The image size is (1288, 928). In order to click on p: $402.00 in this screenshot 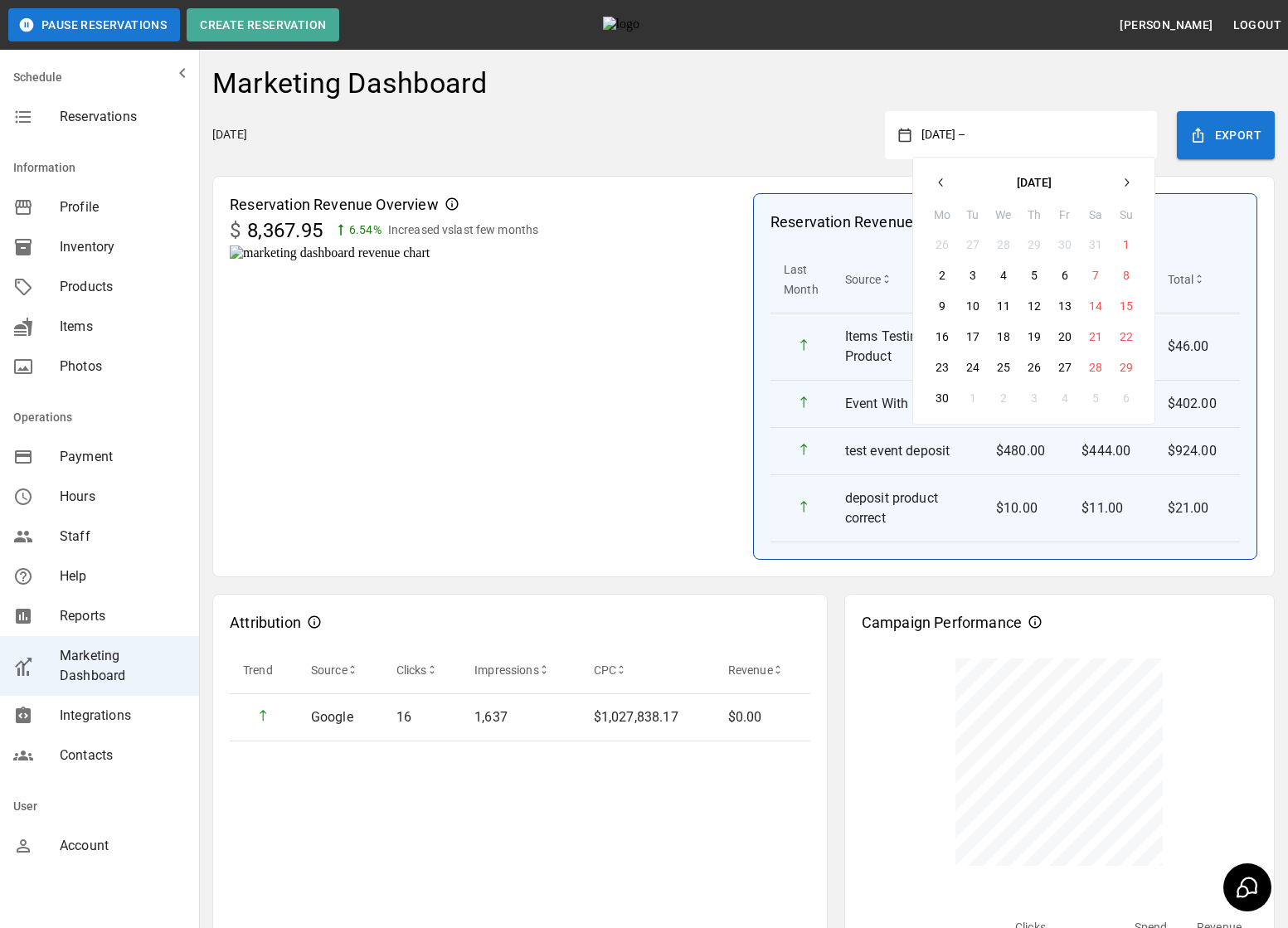, I will do `click(1196, 404)`.